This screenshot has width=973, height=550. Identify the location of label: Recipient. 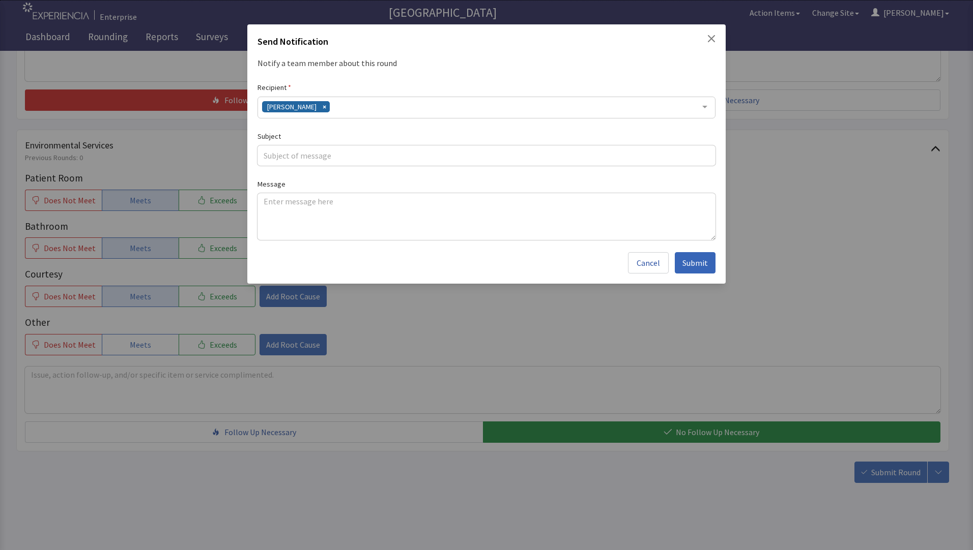
(486, 88).